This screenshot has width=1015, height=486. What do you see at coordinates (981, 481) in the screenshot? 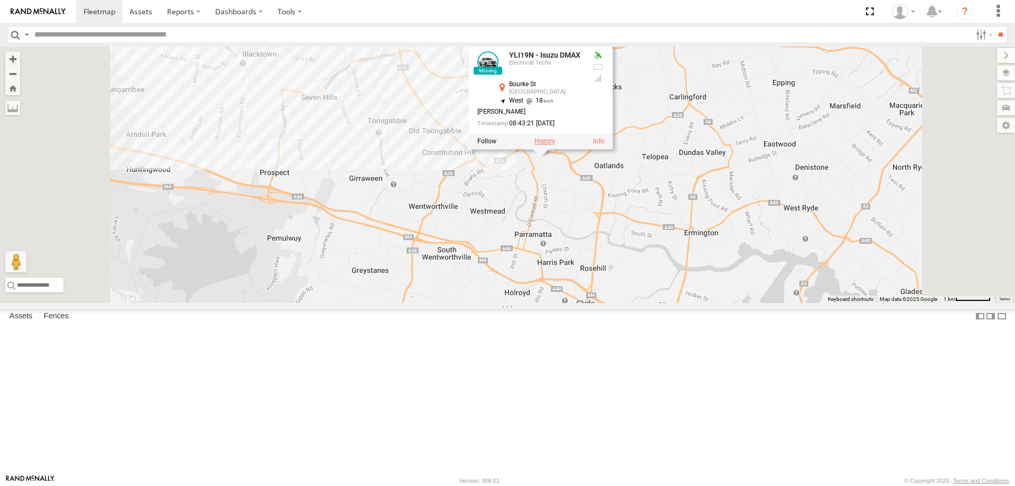
I see `a: Terms and Conditions` at bounding box center [981, 481].